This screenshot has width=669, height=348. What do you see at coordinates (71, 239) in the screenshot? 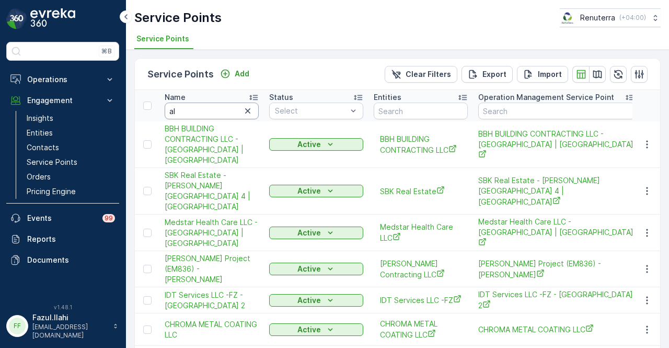
I see `p: Reports` at bounding box center [71, 239].